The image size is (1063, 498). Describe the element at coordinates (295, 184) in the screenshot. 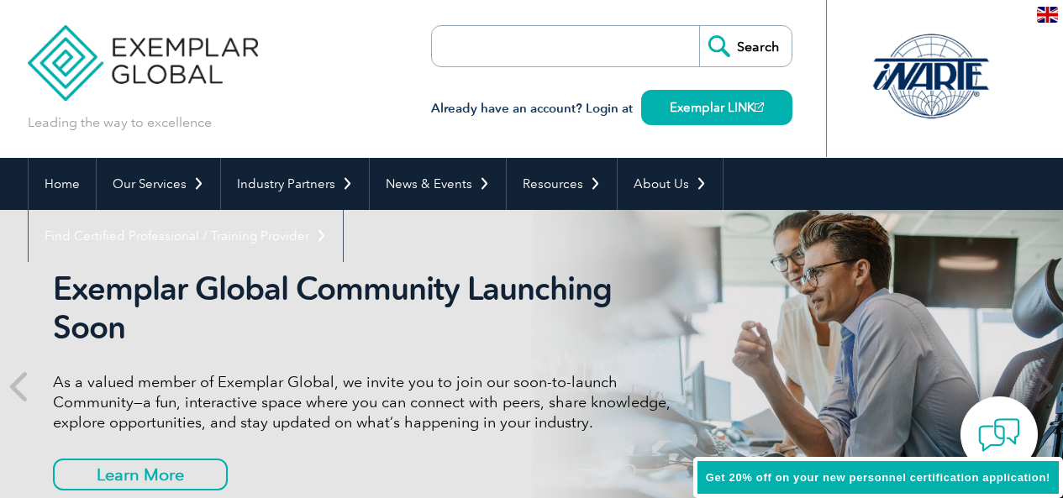

I see `a: Industry Partners` at that location.